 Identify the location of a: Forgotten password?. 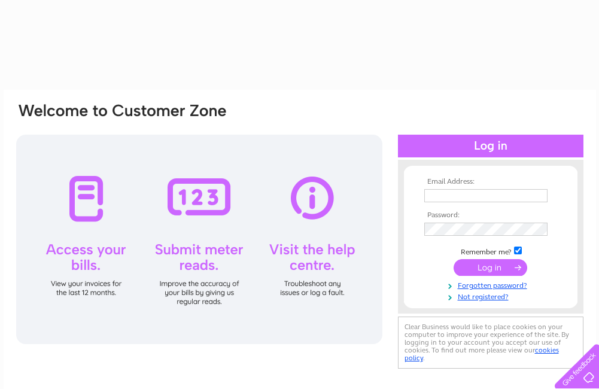
(492, 284).